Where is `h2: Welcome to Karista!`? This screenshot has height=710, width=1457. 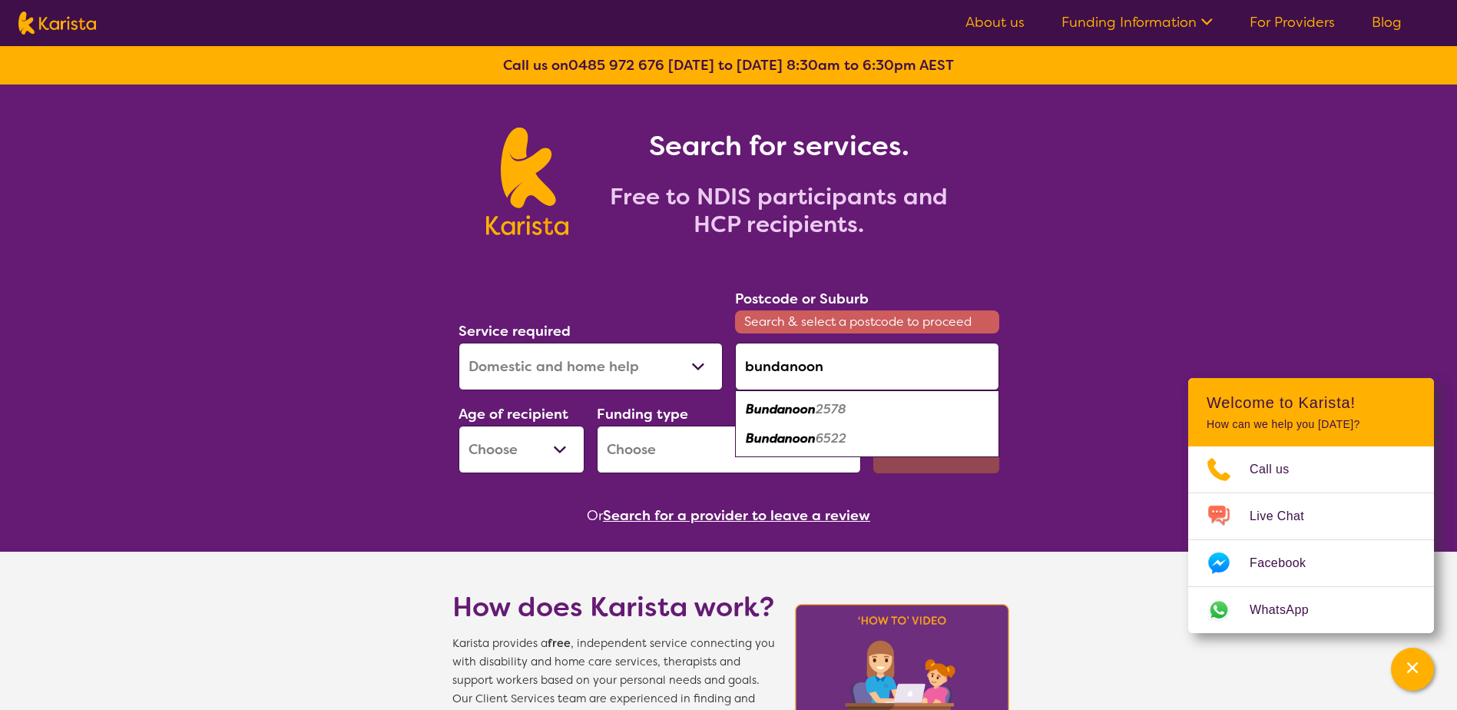 h2: Welcome to Karista! is located at coordinates (1311, 402).